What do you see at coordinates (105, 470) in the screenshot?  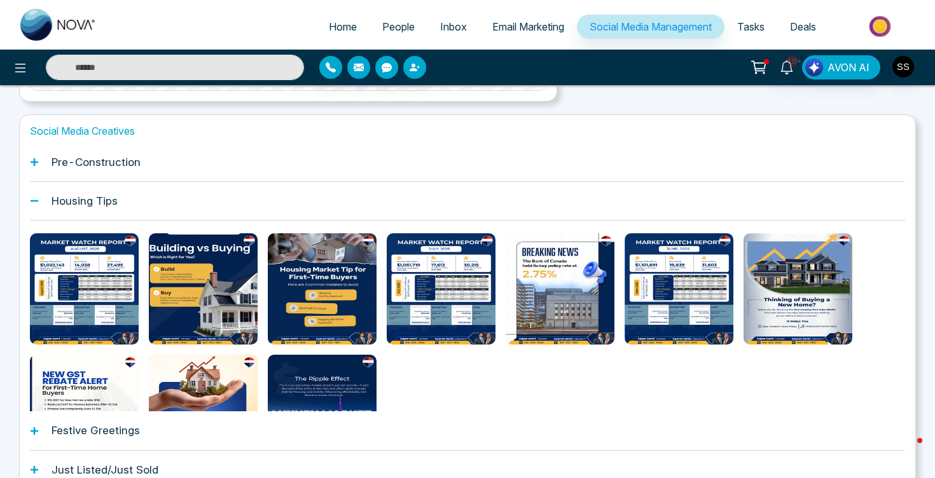 I see `h1: Just Listed/Just Sold` at bounding box center [105, 470].